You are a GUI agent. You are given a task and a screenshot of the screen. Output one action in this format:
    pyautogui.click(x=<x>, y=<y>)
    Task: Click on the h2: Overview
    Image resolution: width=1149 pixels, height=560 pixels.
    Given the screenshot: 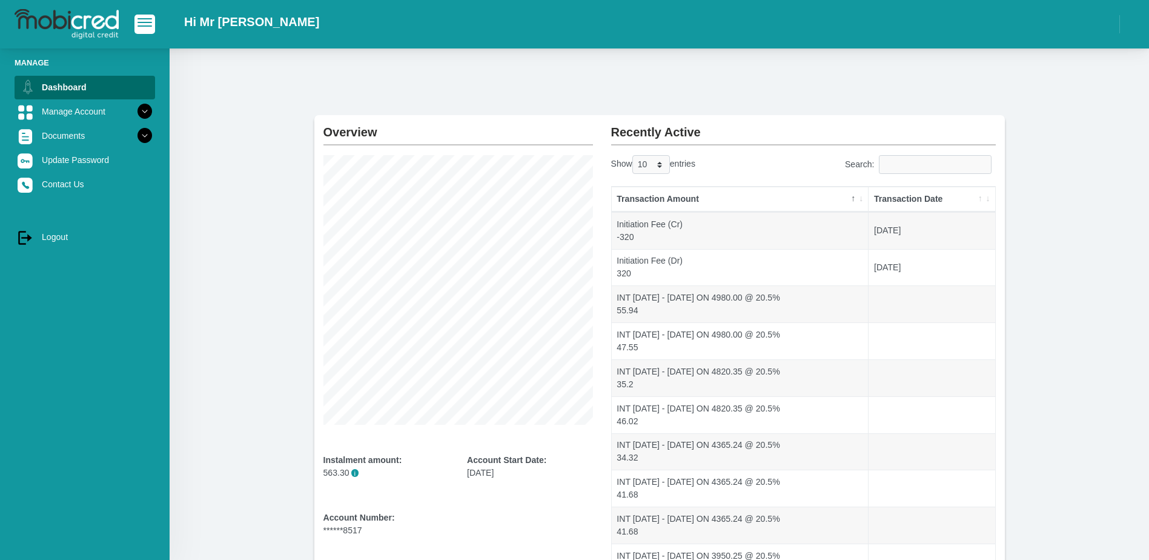 What is the action you would take?
    pyautogui.click(x=458, y=127)
    